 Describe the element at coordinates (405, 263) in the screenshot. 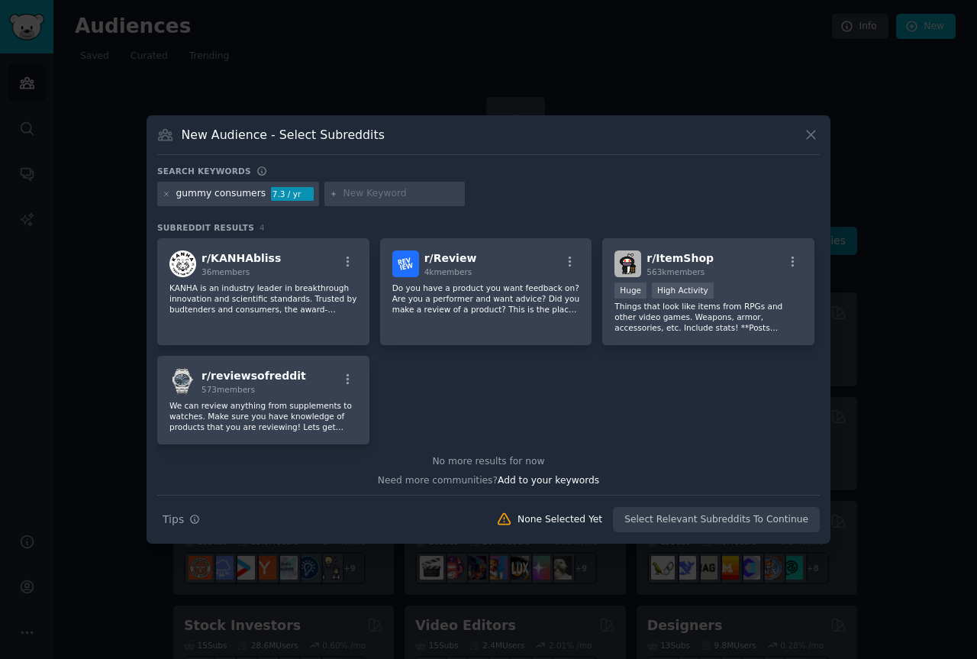

I see `img: Review` at that location.